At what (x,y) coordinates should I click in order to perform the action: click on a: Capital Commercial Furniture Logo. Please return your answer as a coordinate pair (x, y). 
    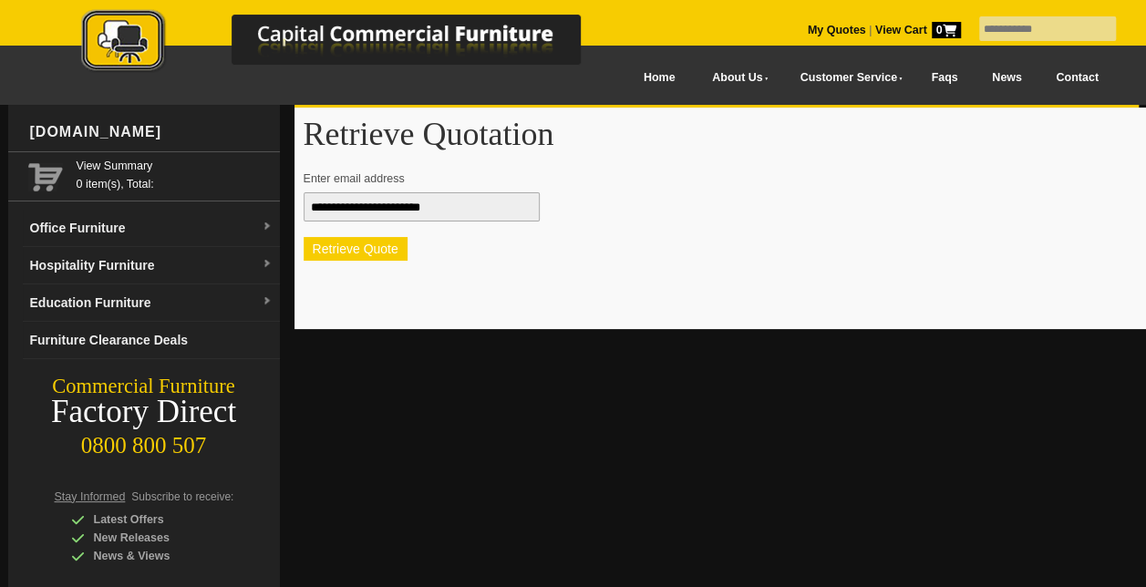
    Looking at the image, I should click on (350, 45).